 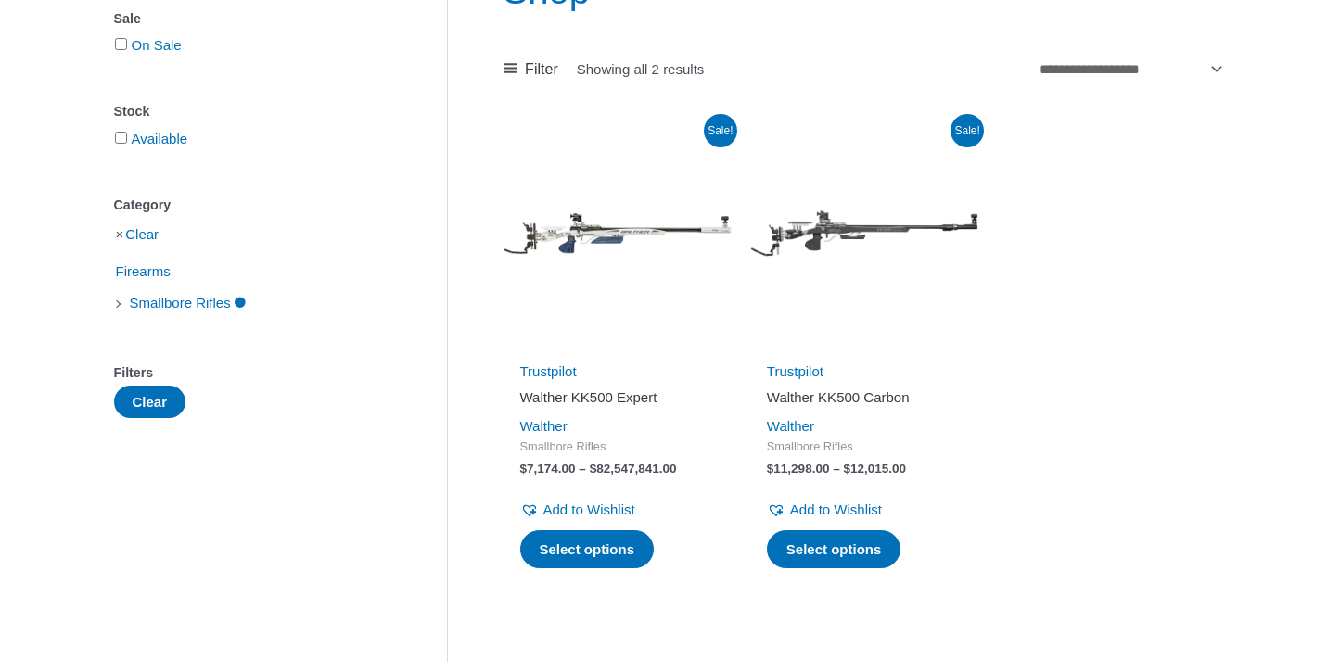 What do you see at coordinates (252, 111) in the screenshot?
I see `div: Stock` at bounding box center [252, 111].